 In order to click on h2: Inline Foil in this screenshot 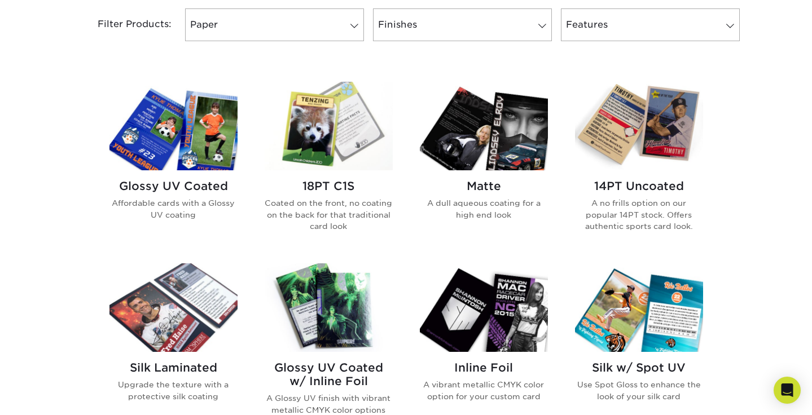, I will do `click(483, 368)`.